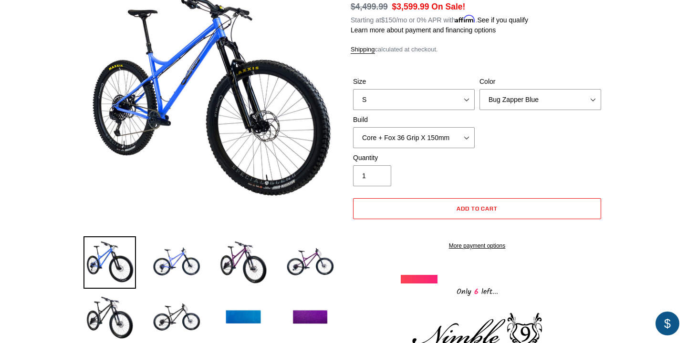  Describe the element at coordinates (413, 120) in the screenshot. I see `label: Build` at that location.